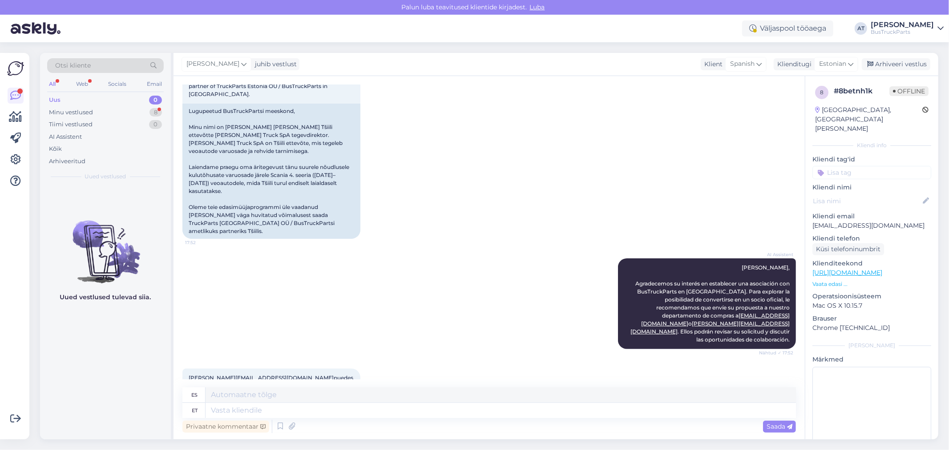  What do you see at coordinates (871, 318) in the screenshot?
I see `p: Brauser` at bounding box center [871, 318].